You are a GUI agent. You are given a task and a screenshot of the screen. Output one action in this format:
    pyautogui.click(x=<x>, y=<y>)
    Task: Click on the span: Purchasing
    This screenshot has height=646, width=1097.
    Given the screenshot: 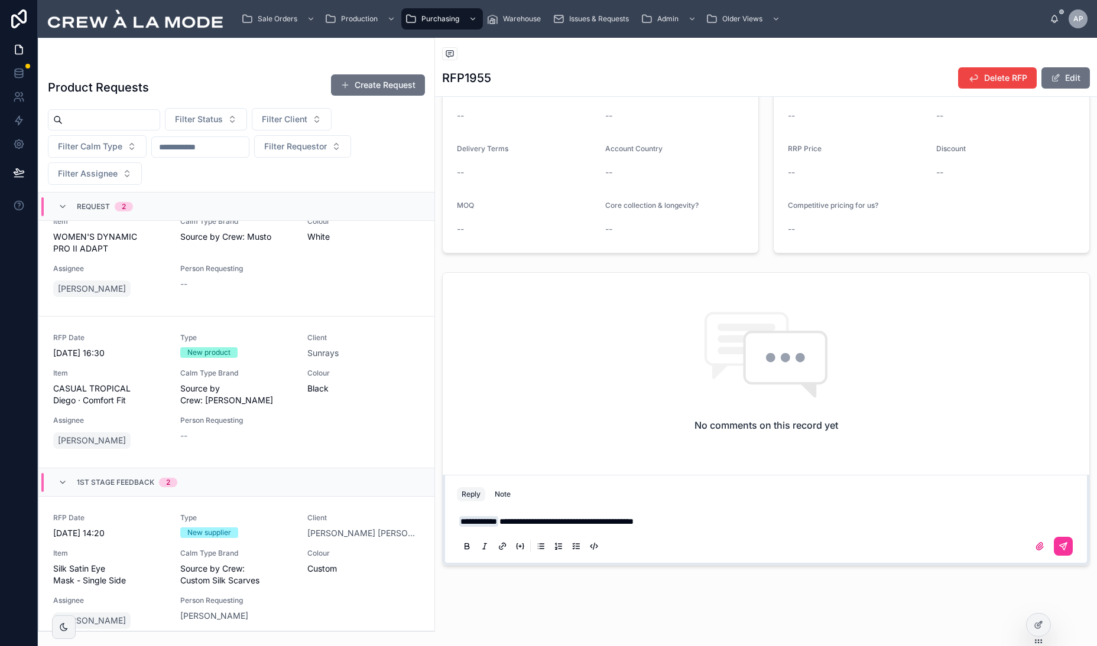 What is the action you would take?
    pyautogui.click(x=440, y=19)
    